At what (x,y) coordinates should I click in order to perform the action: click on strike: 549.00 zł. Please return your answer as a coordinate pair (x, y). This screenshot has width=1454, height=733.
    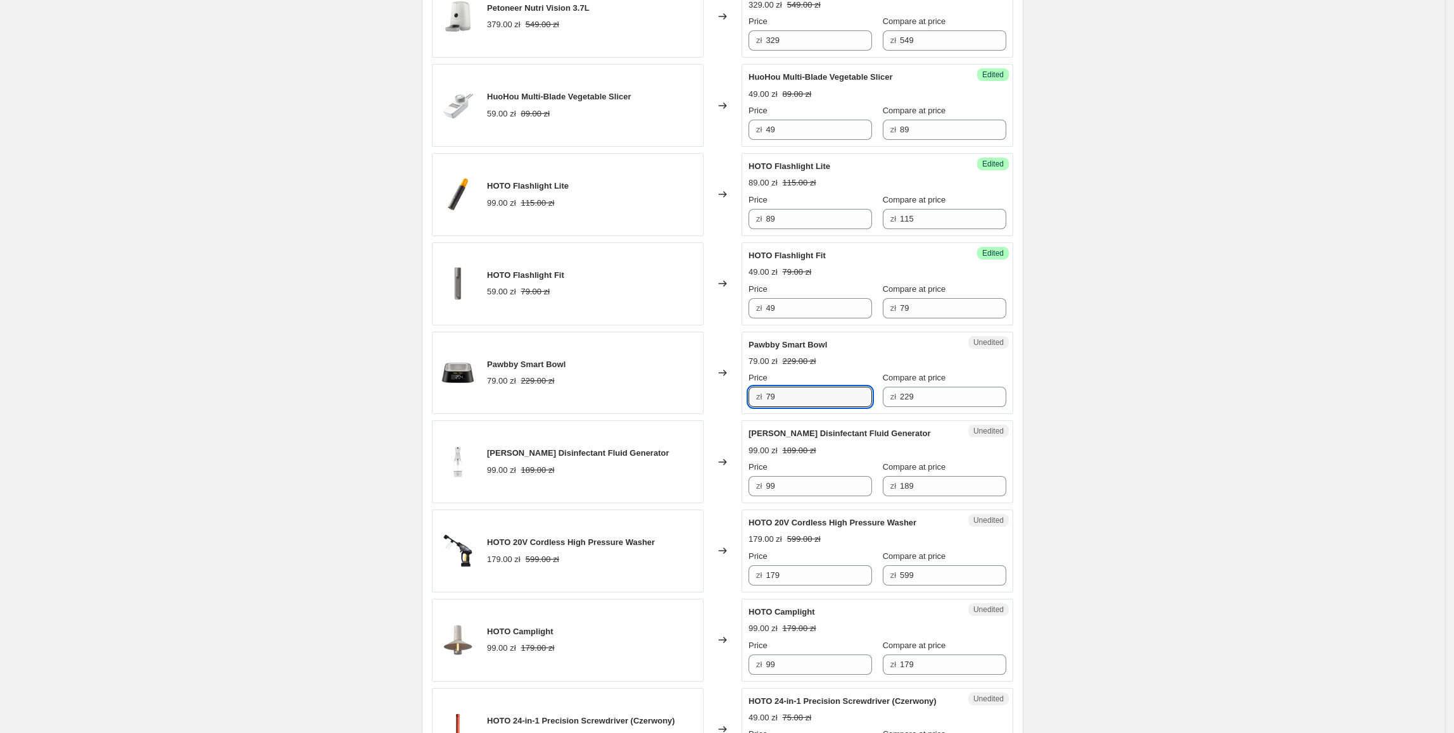
    Looking at the image, I should click on (542, 25).